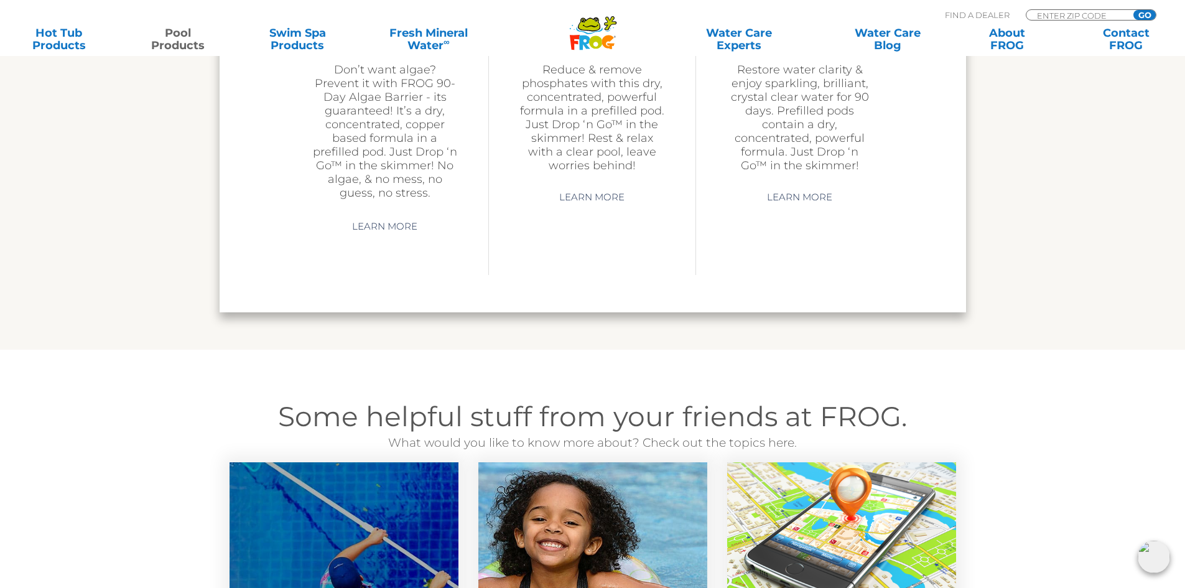 Image resolution: width=1185 pixels, height=588 pixels. What do you see at coordinates (593, 443) in the screenshot?
I see `p: What would you like to know more about? Check out the topics here.` at bounding box center [593, 443].